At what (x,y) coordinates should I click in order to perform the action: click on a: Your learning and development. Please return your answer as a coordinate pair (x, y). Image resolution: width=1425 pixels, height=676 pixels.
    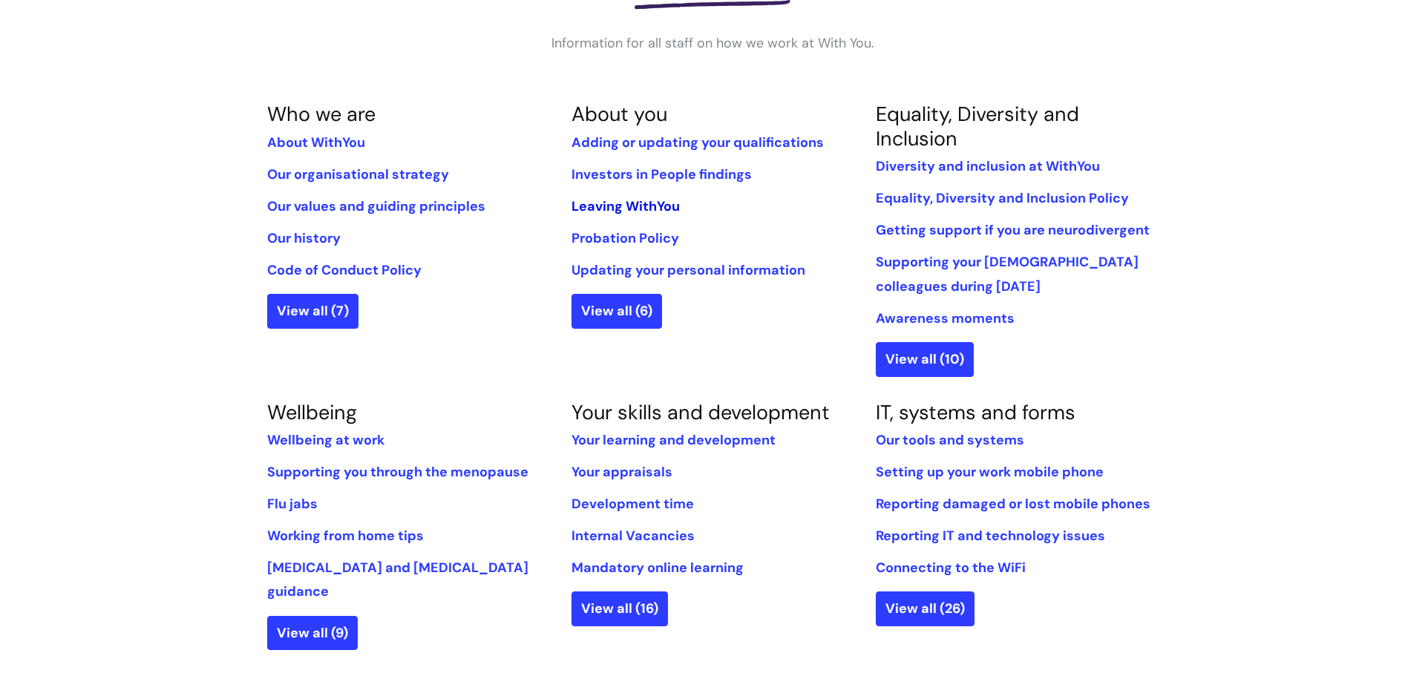
    Looking at the image, I should click on (673, 440).